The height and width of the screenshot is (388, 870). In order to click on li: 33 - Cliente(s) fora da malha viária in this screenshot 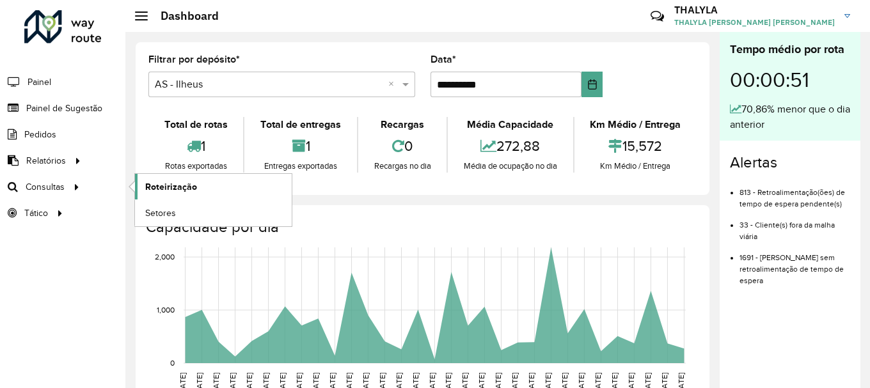, I will do `click(794, 226)`.